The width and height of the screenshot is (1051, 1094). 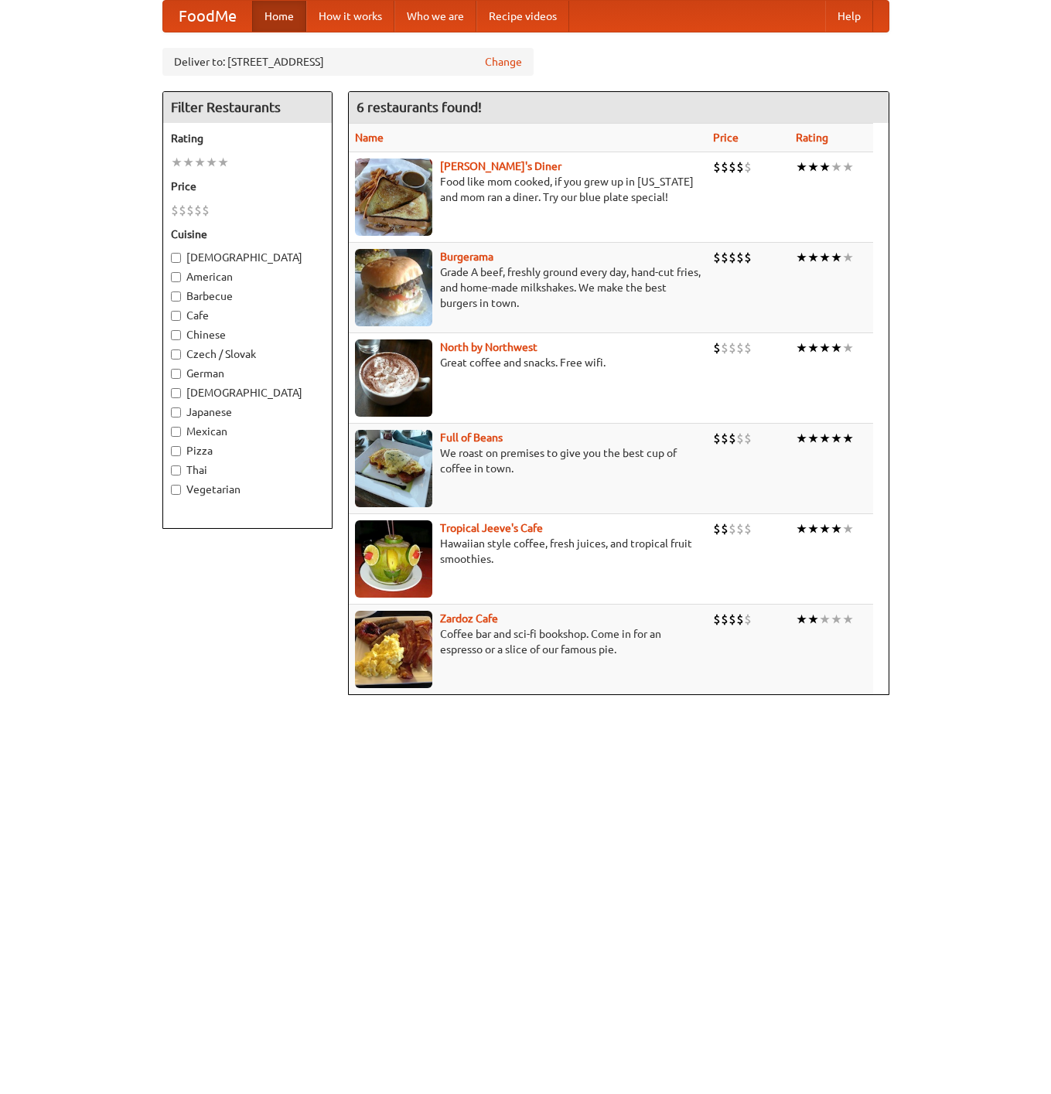 I want to click on h5: Price, so click(x=247, y=186).